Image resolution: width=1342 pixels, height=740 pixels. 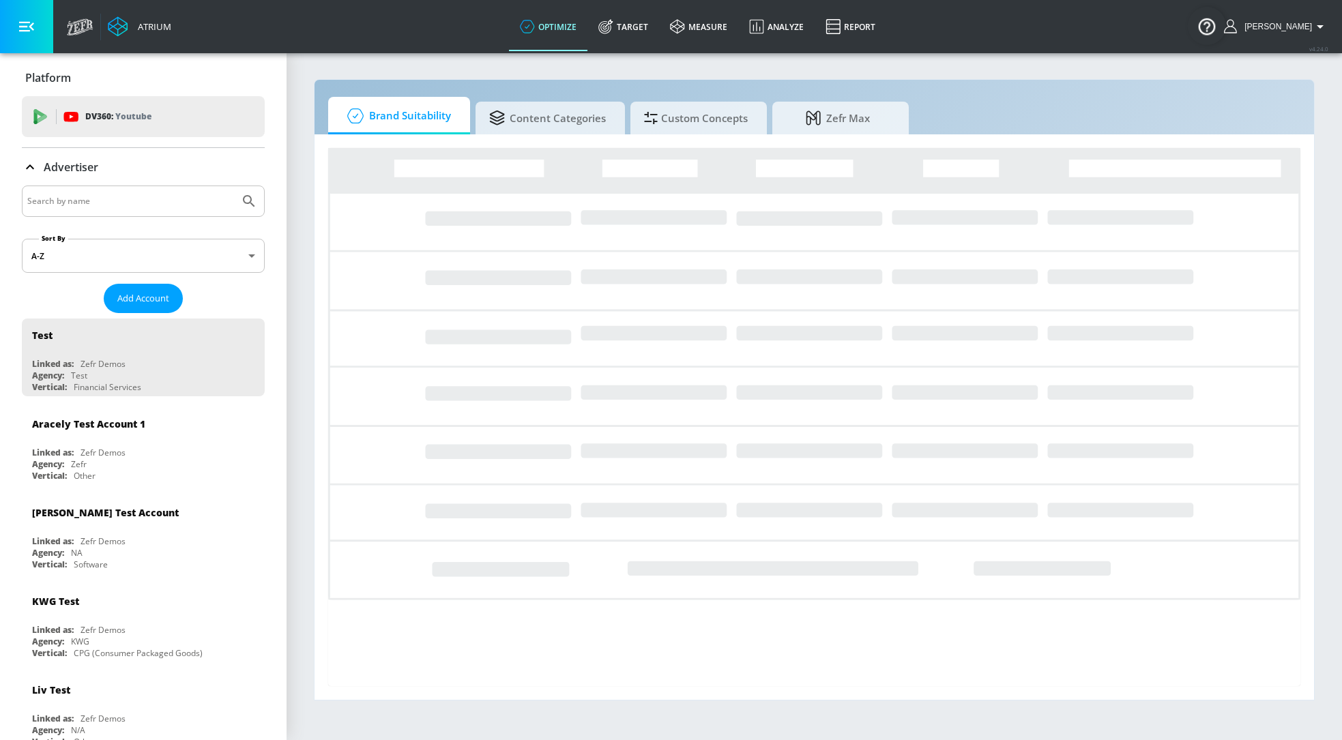 I want to click on a: Atrium, so click(x=139, y=27).